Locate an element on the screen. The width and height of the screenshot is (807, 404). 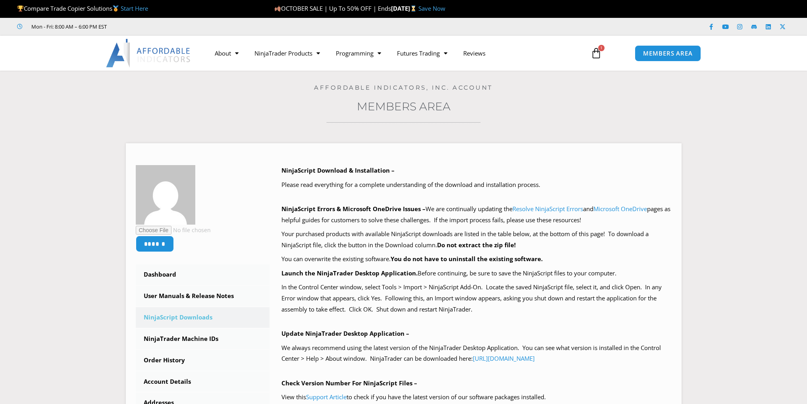
p: We always recommend using the latest version of the NinjaTrader Desktop Application. You can see ... is located at coordinates (476, 354).